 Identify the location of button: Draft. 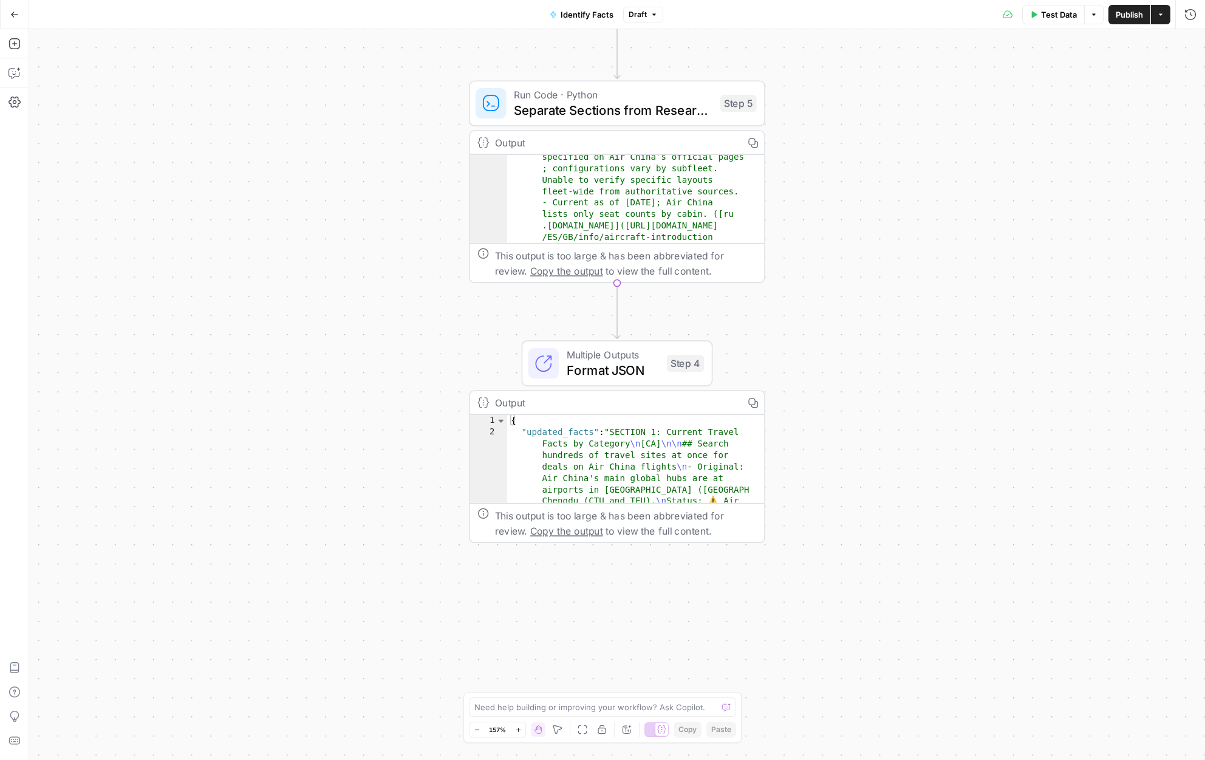
(643, 15).